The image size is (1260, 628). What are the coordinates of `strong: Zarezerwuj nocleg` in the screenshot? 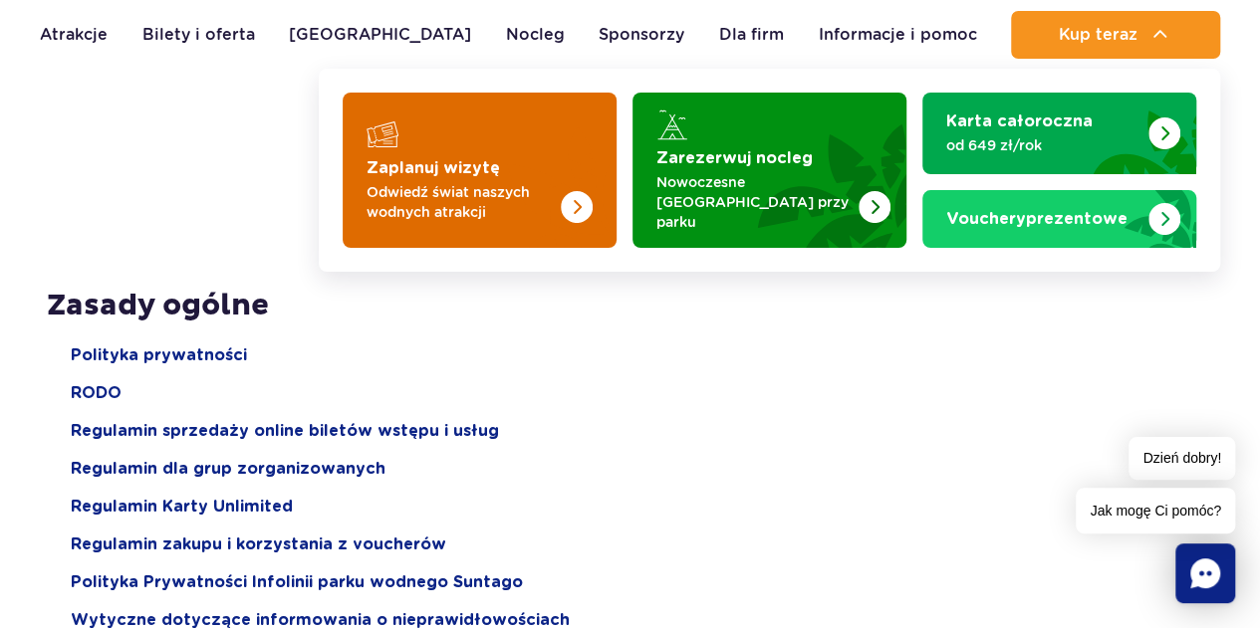 It's located at (734, 158).